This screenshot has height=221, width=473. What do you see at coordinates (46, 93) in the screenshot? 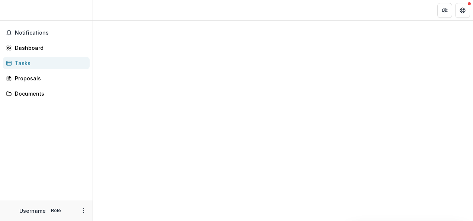
I see `a: Documents` at bounding box center [46, 93].